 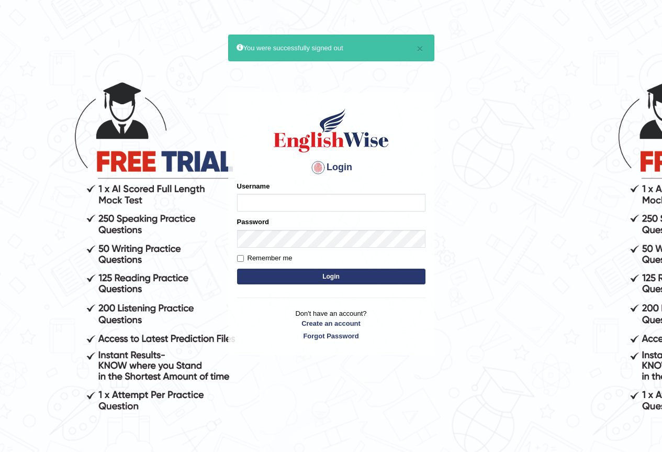 I want to click on div: You were successfully signed out, so click(x=331, y=48).